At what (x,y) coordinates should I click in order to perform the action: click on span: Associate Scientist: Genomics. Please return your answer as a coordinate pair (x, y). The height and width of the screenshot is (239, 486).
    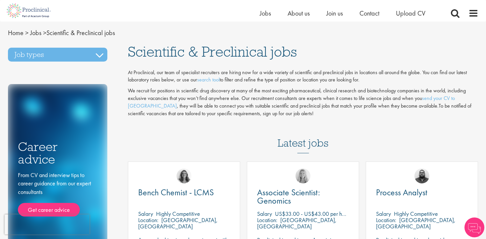
    Looking at the image, I should click on (288, 196).